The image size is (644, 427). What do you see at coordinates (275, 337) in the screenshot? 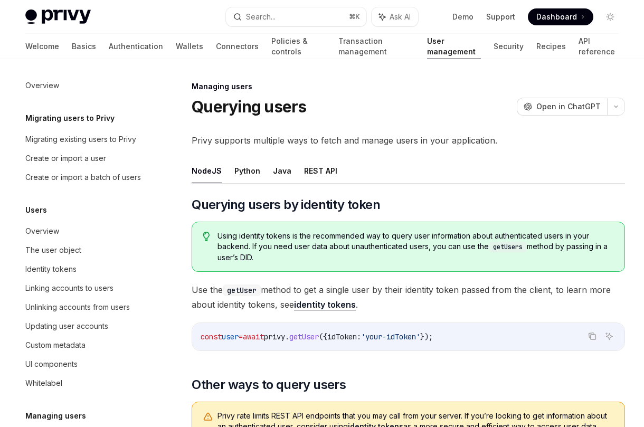
I see `span: privy` at bounding box center [275, 337].